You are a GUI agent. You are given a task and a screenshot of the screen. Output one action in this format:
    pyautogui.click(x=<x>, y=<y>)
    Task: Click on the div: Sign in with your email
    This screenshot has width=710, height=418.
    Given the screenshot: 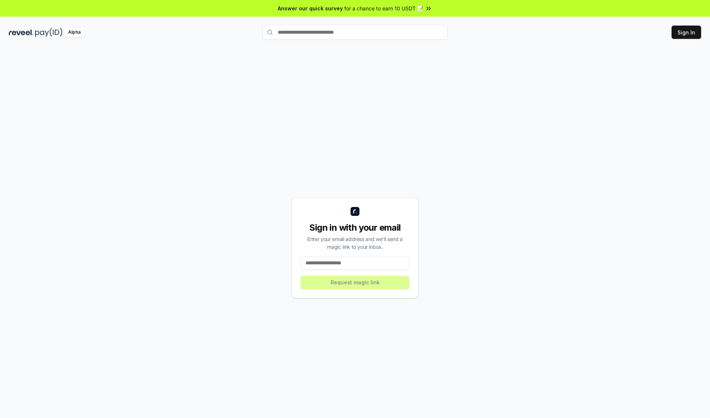 What is the action you would take?
    pyautogui.click(x=355, y=227)
    